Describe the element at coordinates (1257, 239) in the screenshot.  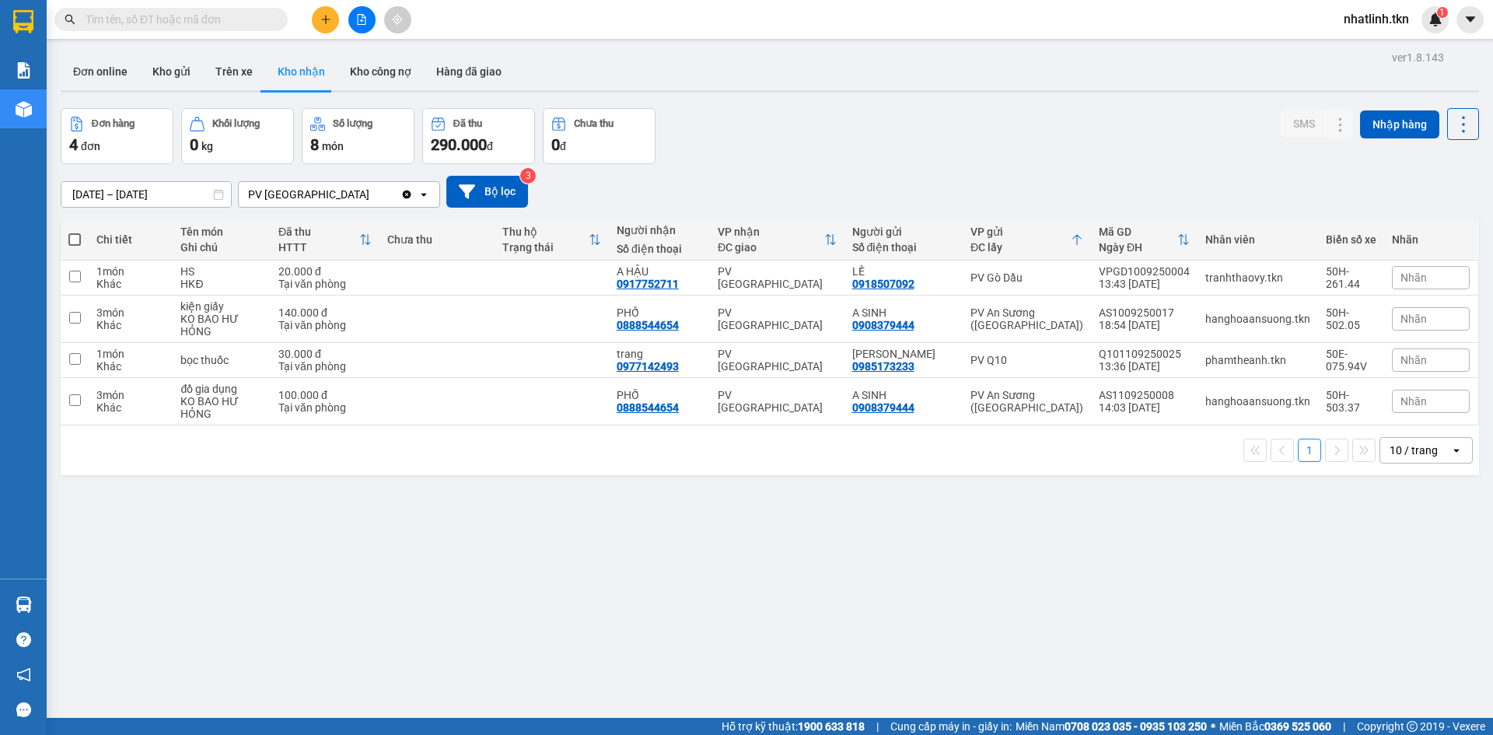
I see `div: Nhân viên` at that location.